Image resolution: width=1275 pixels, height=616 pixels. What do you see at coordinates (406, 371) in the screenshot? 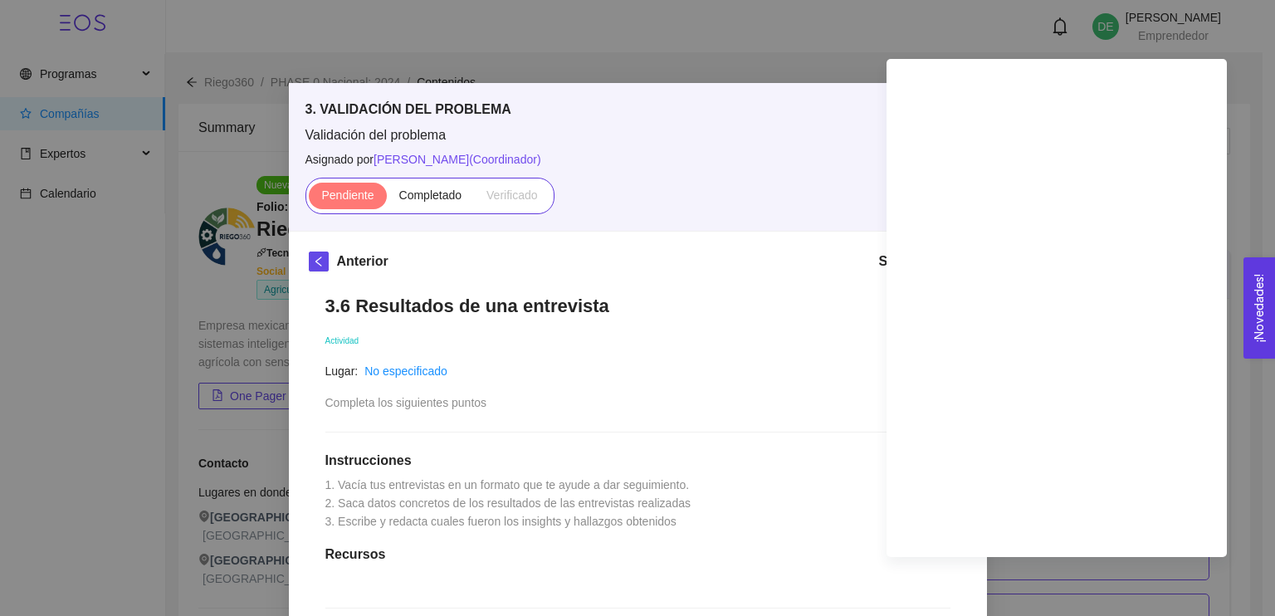
I see `a: No especificado` at bounding box center [406, 371].